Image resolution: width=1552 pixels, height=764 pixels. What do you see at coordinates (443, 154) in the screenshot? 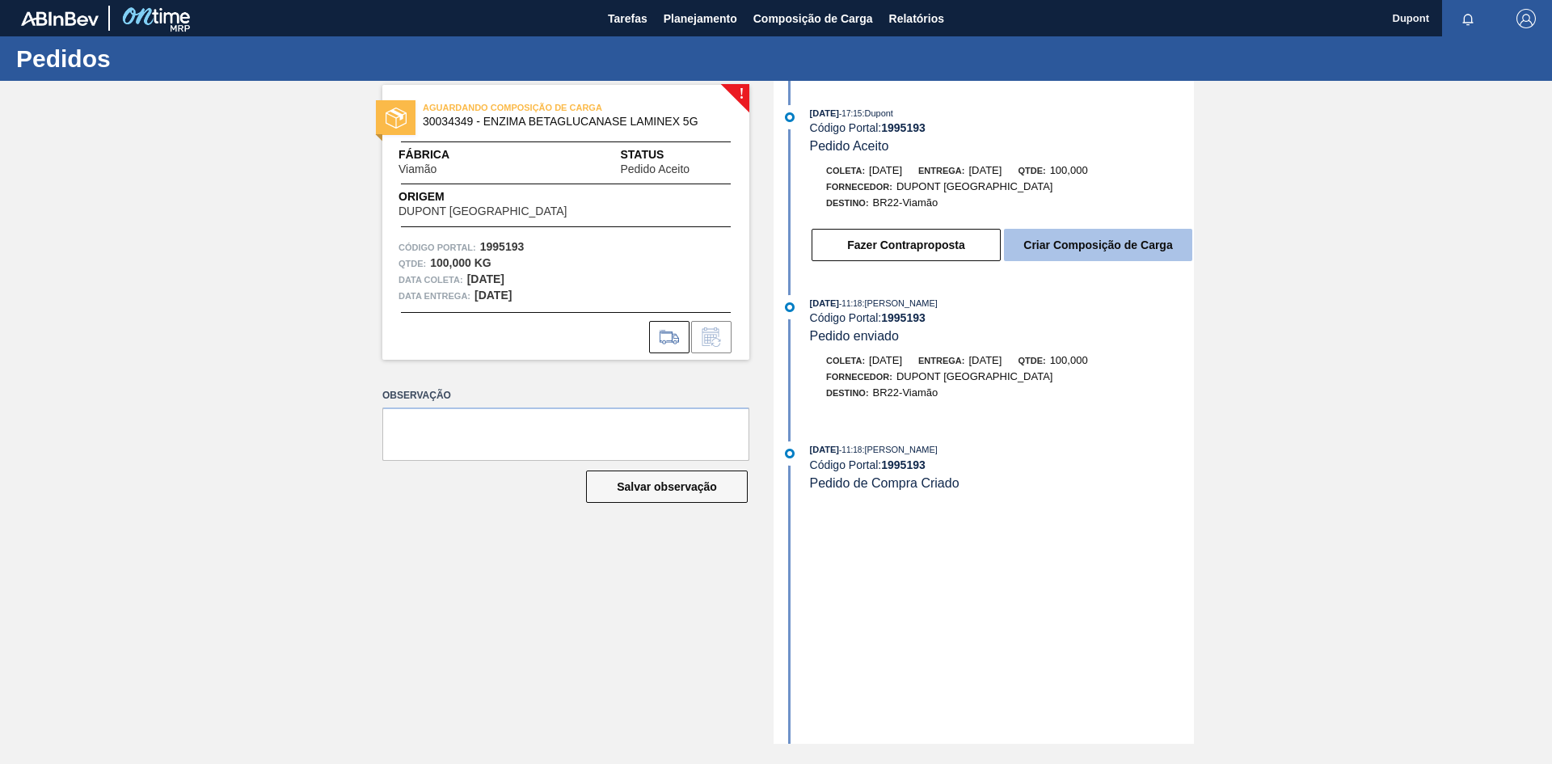
I see `span: Fábrica` at bounding box center [443, 154].